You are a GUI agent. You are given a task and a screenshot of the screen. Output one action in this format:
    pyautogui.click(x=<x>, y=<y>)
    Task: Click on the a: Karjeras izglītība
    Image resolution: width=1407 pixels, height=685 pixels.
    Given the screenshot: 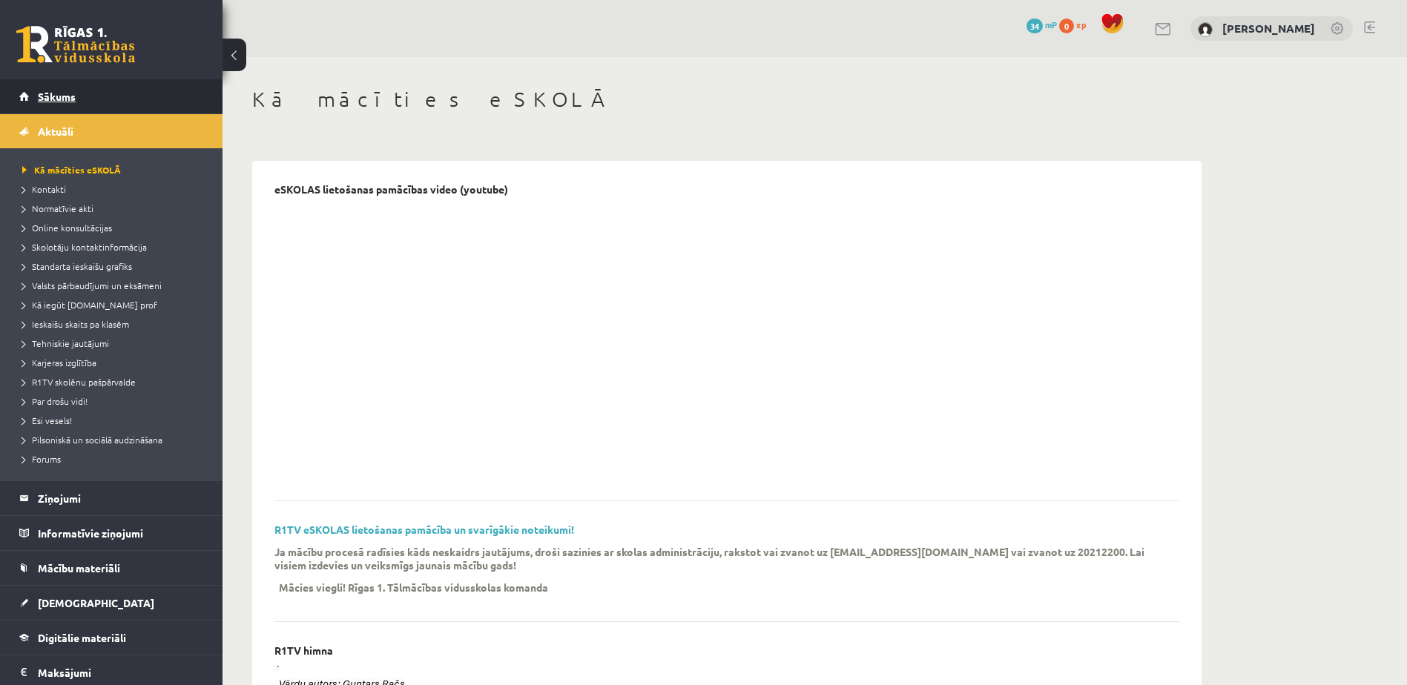 What is the action you would take?
    pyautogui.click(x=115, y=363)
    